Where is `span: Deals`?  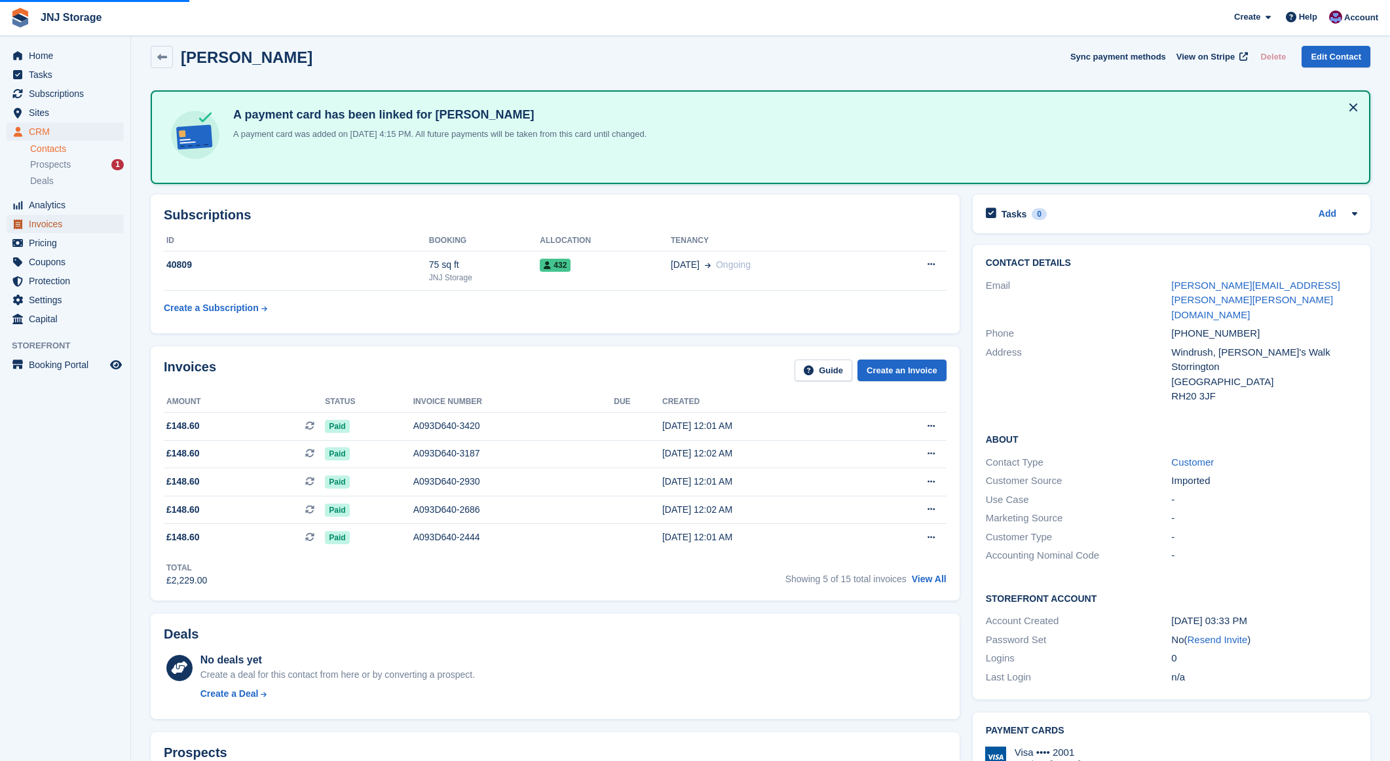
span: Deals is located at coordinates (42, 181).